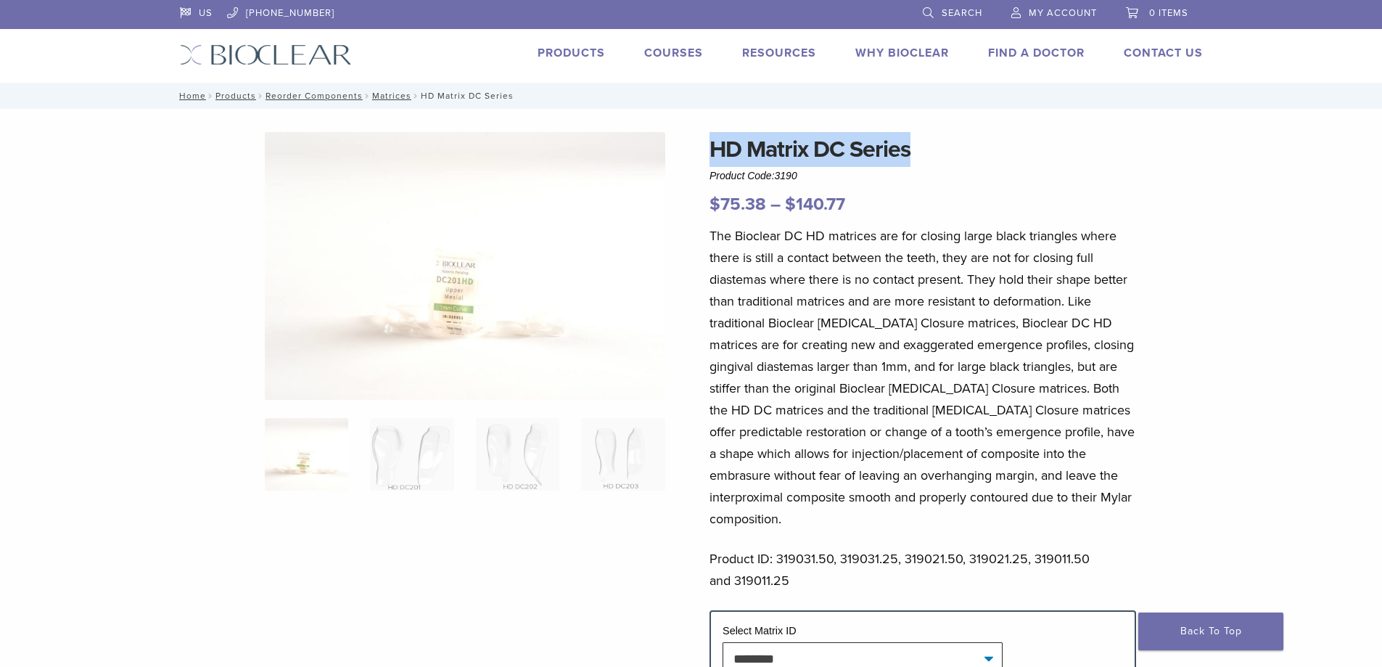  What do you see at coordinates (673, 53) in the screenshot?
I see `a: Courses` at bounding box center [673, 53].